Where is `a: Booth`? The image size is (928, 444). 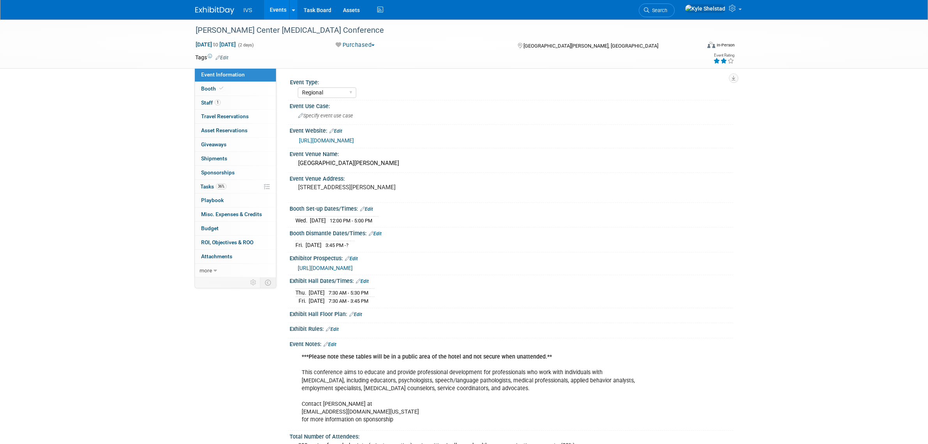 a: Booth is located at coordinates (236, 89).